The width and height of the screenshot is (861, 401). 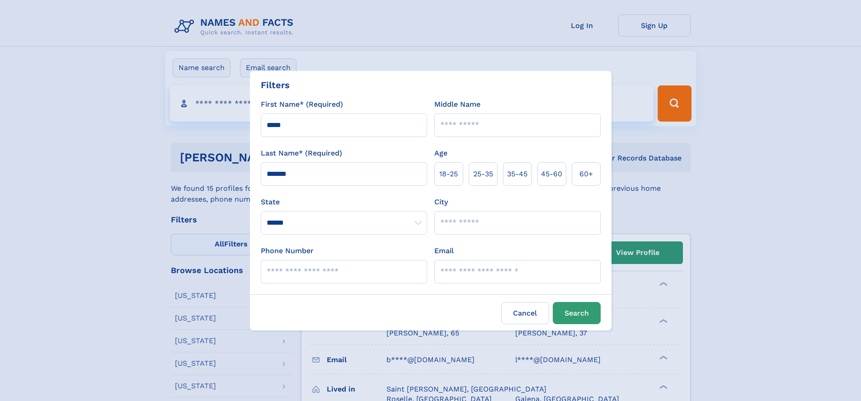 I want to click on span: 45‑60, so click(x=552, y=174).